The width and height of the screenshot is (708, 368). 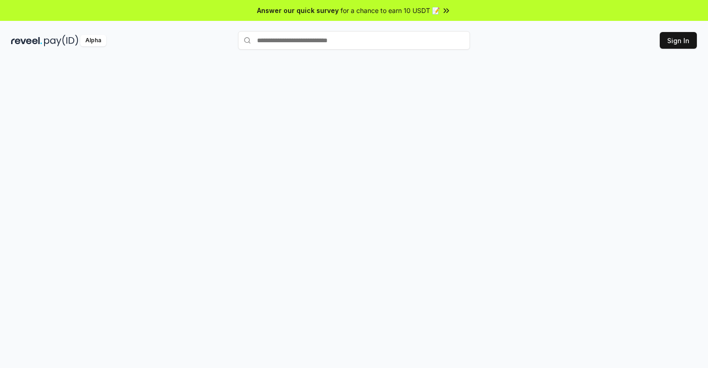 I want to click on img: reveel_dark, so click(x=26, y=40).